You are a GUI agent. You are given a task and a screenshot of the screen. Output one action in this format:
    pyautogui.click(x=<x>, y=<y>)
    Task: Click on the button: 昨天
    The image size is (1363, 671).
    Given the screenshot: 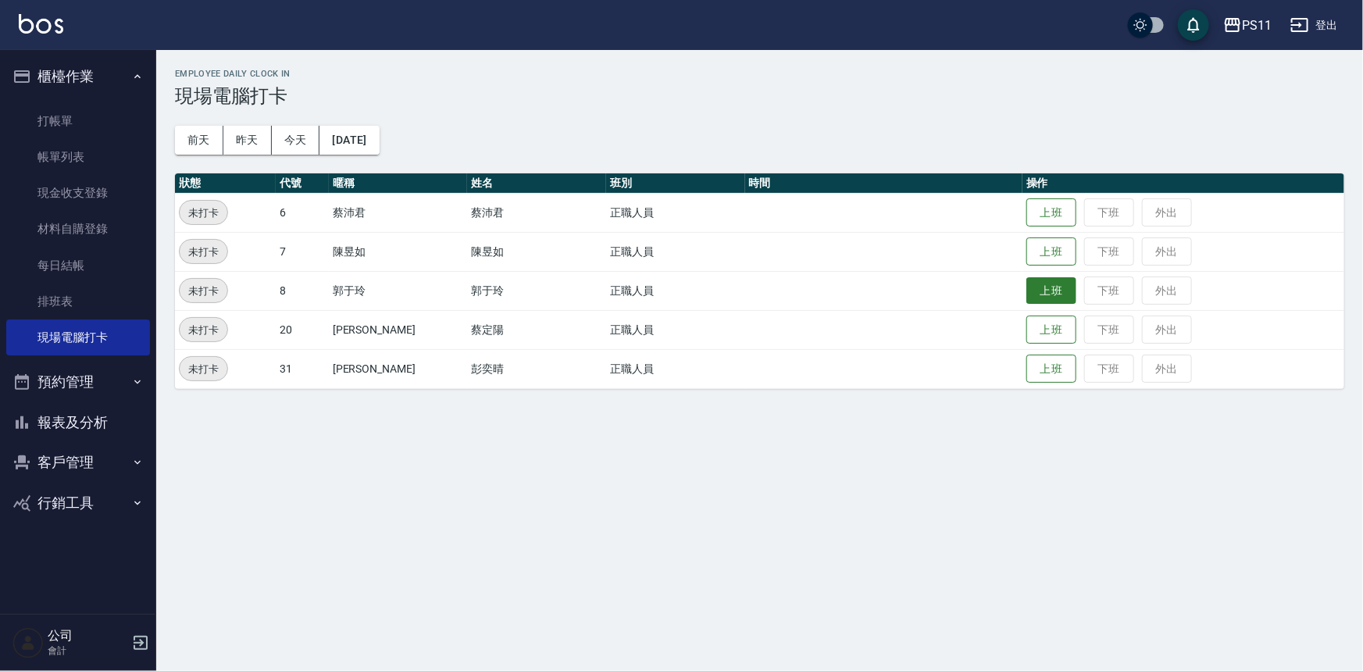 What is the action you would take?
    pyautogui.click(x=248, y=140)
    